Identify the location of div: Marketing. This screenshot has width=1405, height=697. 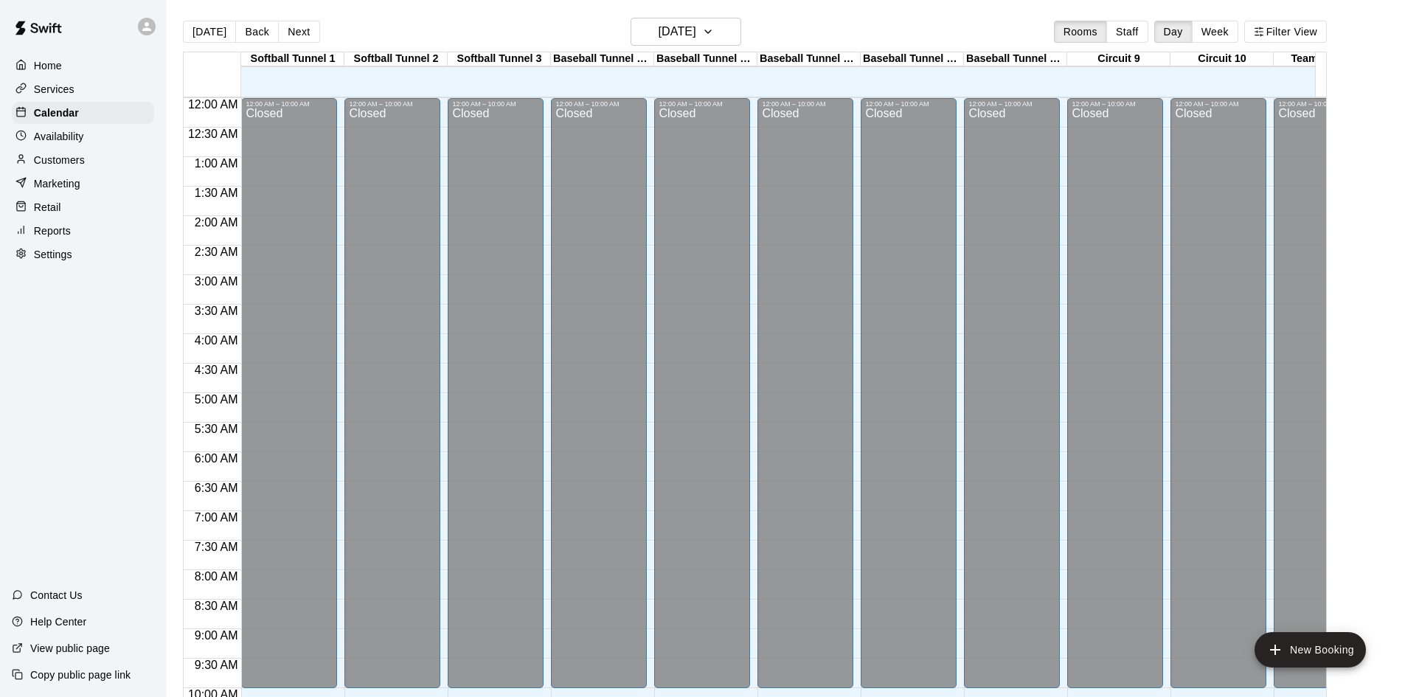
(83, 184).